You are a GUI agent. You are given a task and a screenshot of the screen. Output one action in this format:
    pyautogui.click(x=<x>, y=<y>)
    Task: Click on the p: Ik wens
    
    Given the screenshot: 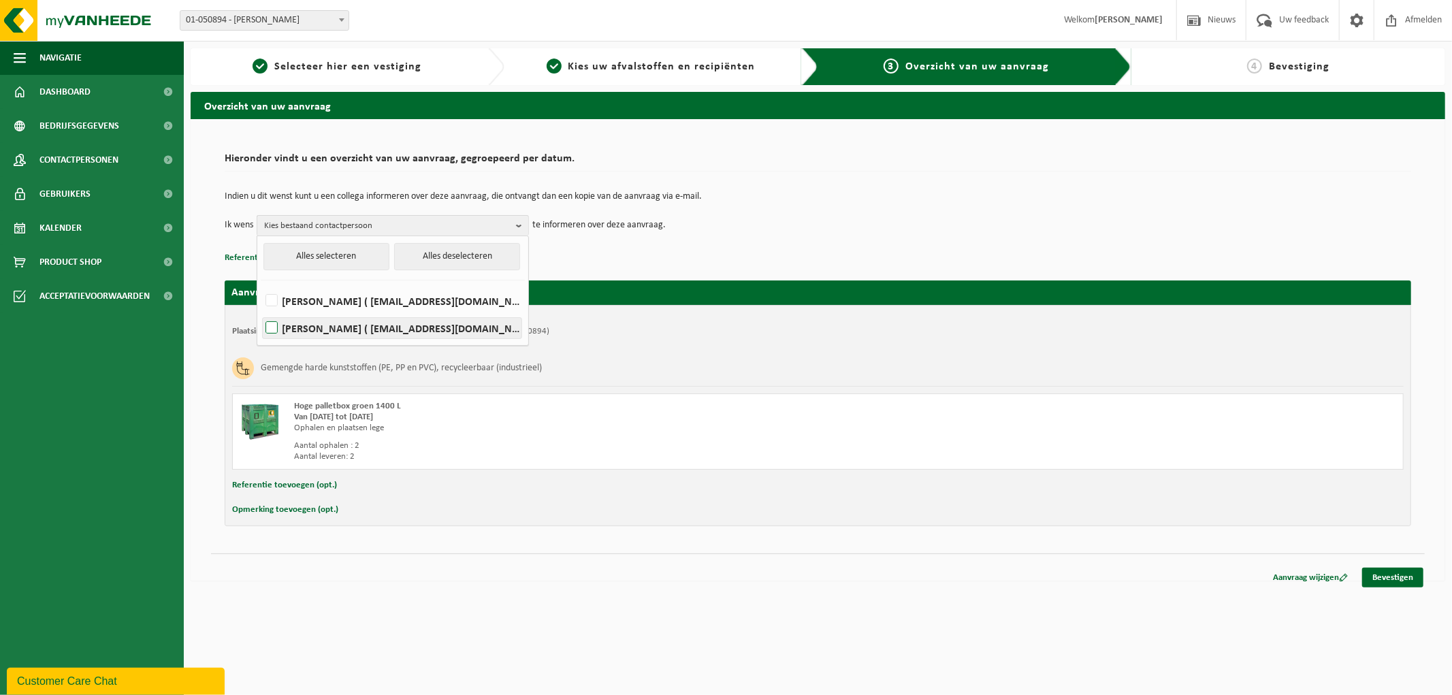 What is the action you would take?
    pyautogui.click(x=239, y=225)
    